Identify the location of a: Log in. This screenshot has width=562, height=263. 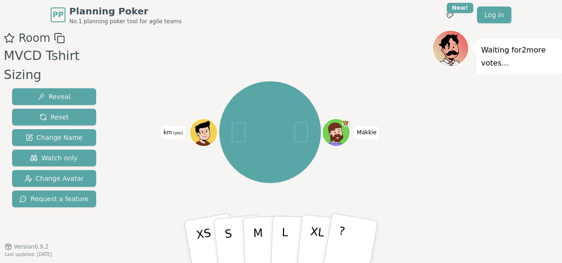
(494, 15).